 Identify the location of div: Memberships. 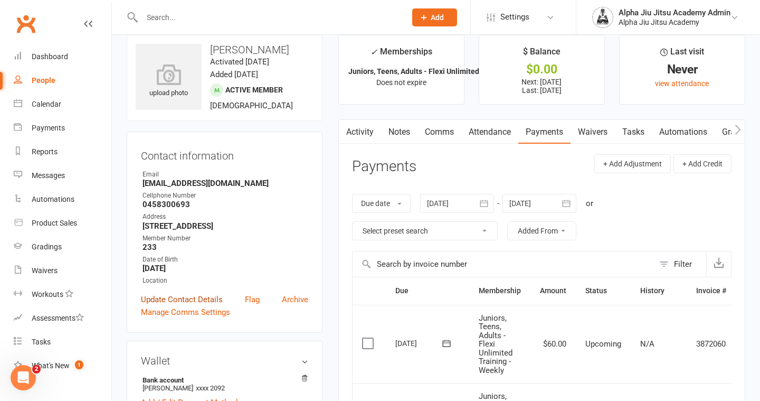
(401, 54).